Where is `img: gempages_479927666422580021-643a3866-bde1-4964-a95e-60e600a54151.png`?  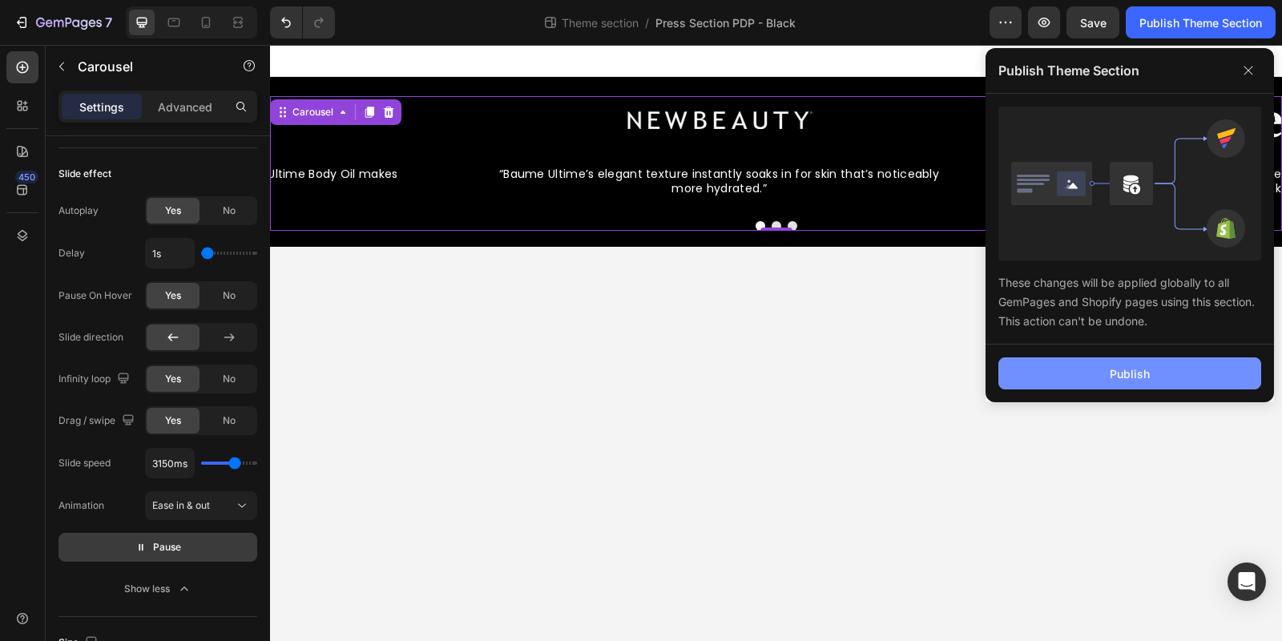 img: gempages_479927666422580021-643a3866-bde1-4964-a95e-60e600a54151.png is located at coordinates (449, 75).